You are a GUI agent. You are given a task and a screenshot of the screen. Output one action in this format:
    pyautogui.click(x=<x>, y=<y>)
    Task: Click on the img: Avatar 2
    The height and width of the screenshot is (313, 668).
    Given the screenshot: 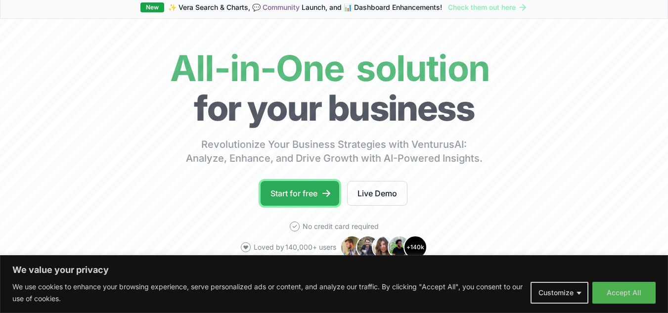 What is the action you would take?
    pyautogui.click(x=368, y=247)
    